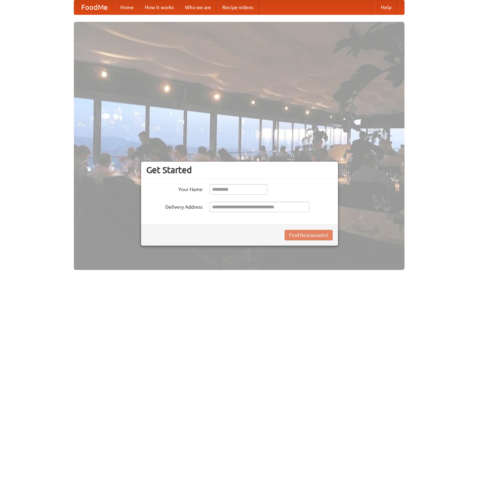 This screenshot has height=498, width=478. What do you see at coordinates (240, 170) in the screenshot?
I see `h3: Get Started` at bounding box center [240, 170].